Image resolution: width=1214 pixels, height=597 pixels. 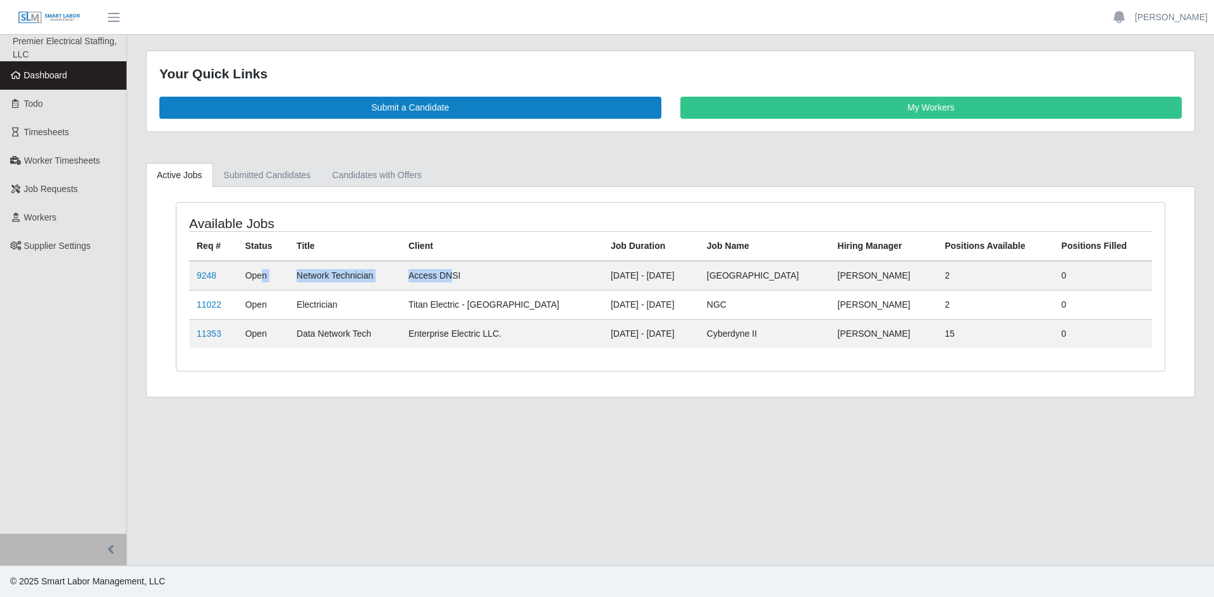 I want to click on a: 9248, so click(x=206, y=276).